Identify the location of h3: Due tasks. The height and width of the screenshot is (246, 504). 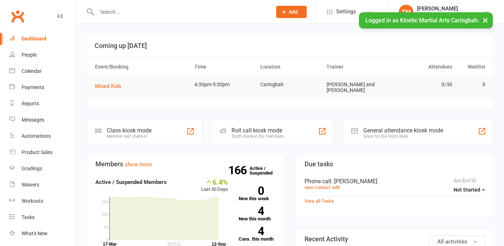
(395, 164).